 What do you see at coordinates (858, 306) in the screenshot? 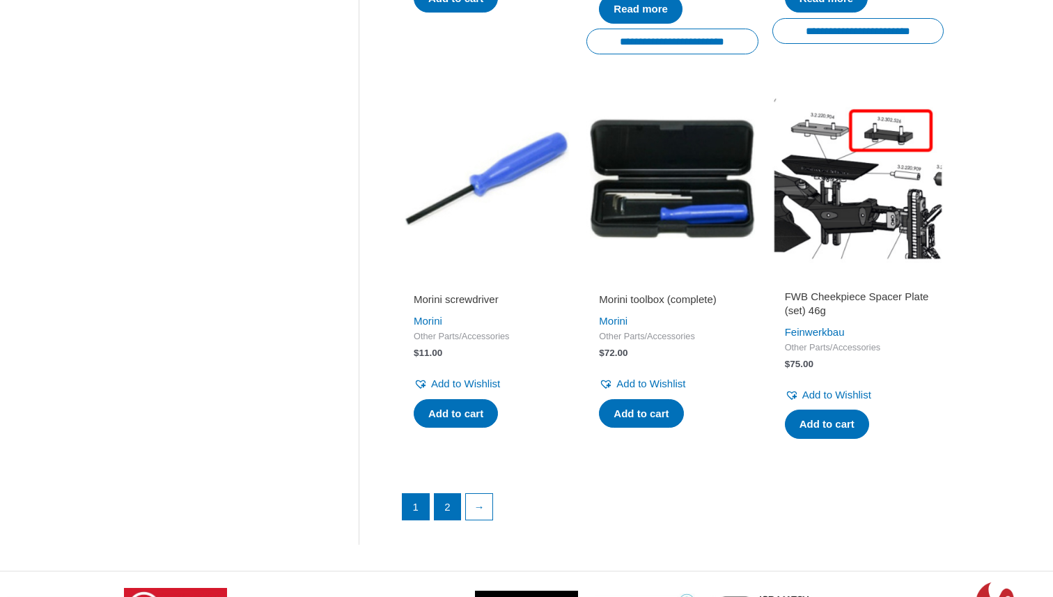
I see `a: FWB Cheekpiece Spacer Plate (set) 46g` at bounding box center [858, 306].